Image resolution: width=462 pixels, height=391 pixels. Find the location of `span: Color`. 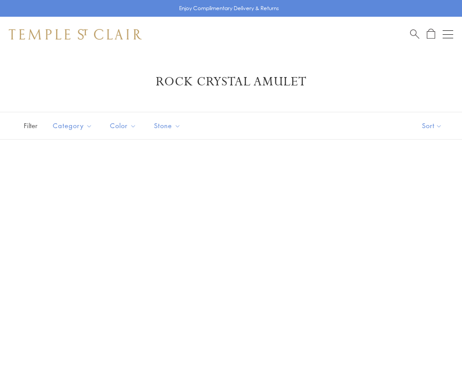

span: Color is located at coordinates (124, 125).